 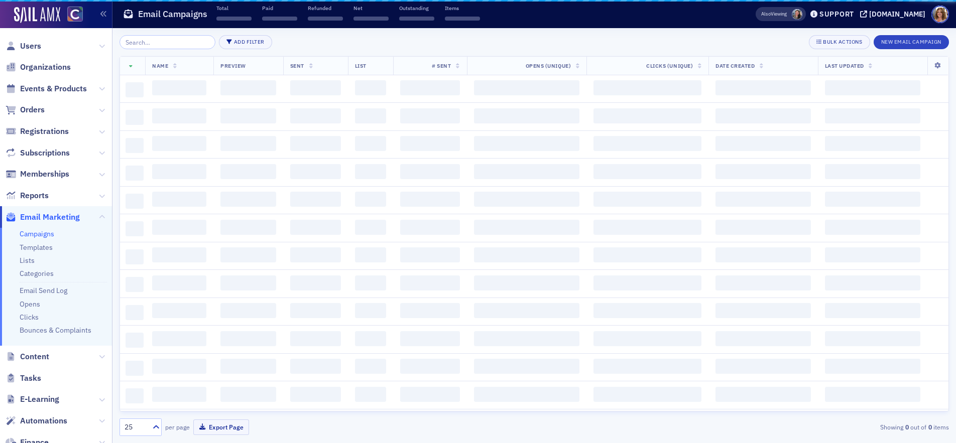 I want to click on a: SailAMX, so click(x=37, y=15).